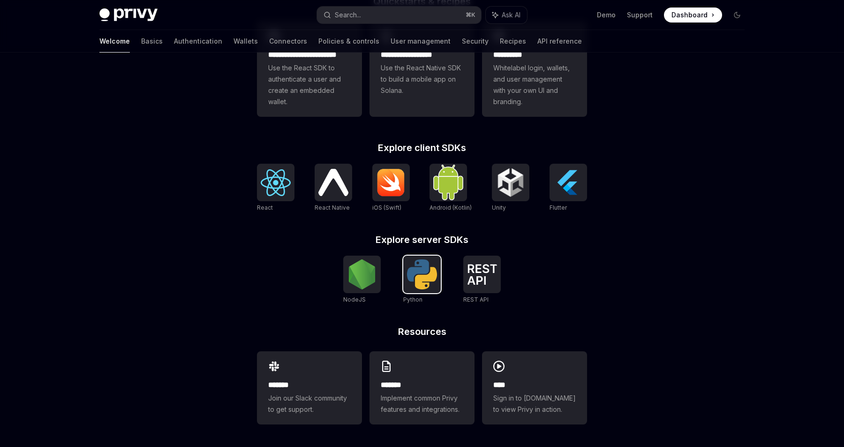 Image resolution: width=844 pixels, height=447 pixels. I want to click on img: Unity, so click(510, 182).